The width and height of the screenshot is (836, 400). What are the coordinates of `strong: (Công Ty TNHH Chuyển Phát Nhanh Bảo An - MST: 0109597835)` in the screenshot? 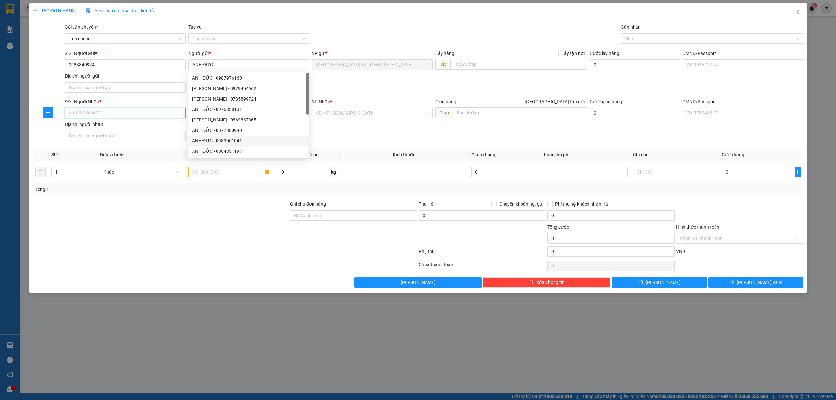 It's located at (62, 32).